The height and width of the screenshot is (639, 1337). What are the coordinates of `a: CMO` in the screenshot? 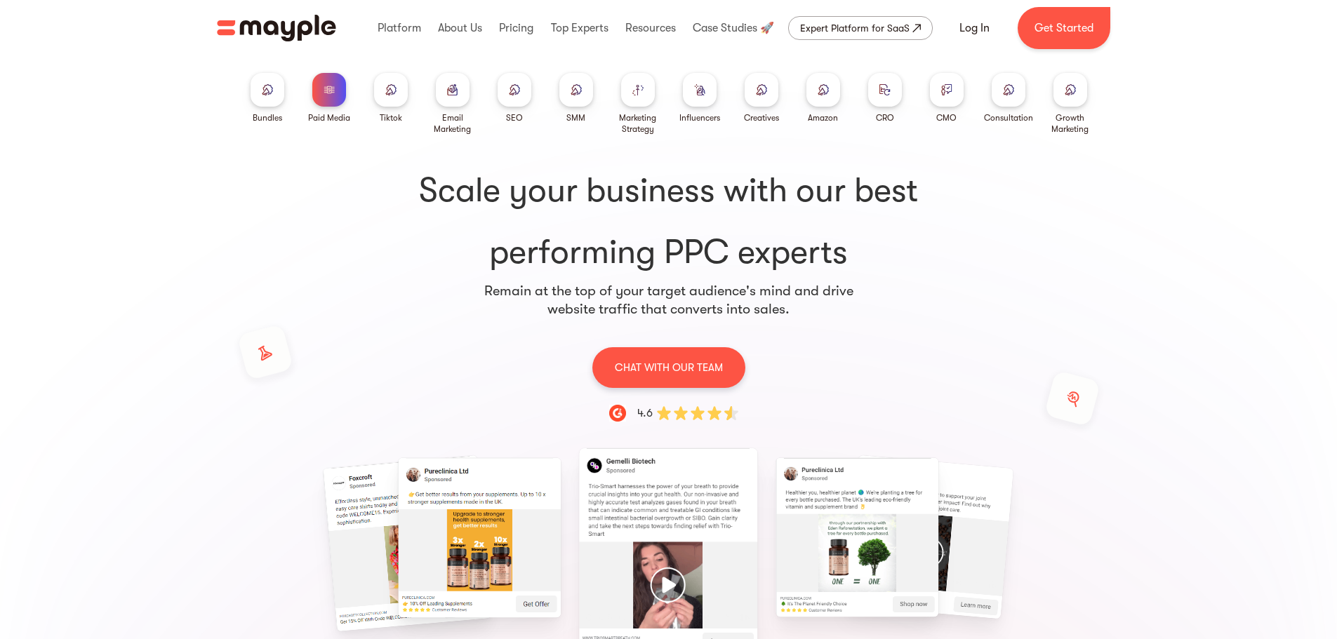 It's located at (946, 98).